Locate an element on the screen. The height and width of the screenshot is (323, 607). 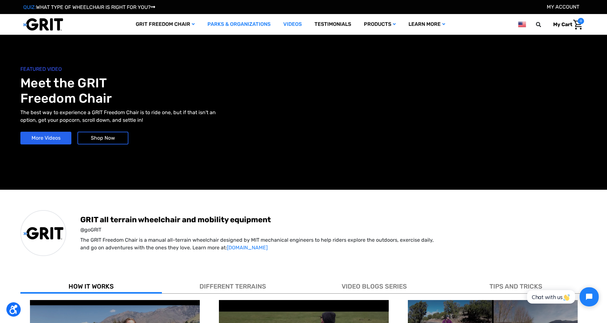
p: The best way to experience a GRIT Freedom Chair is to ride one, but if that isn't an option, get ... is located at coordinates (120, 116).